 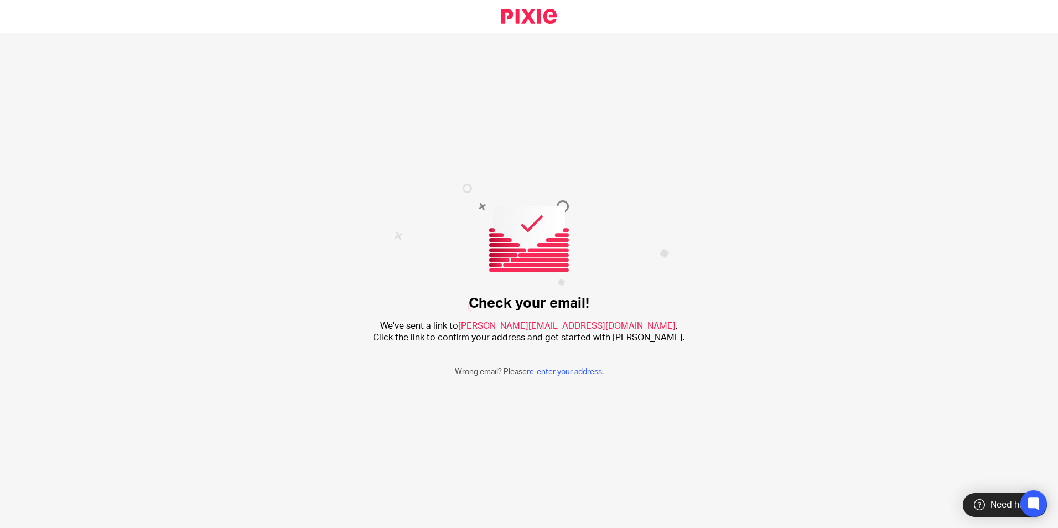 What do you see at coordinates (529, 303) in the screenshot?
I see `h1: Check your email!` at bounding box center [529, 303].